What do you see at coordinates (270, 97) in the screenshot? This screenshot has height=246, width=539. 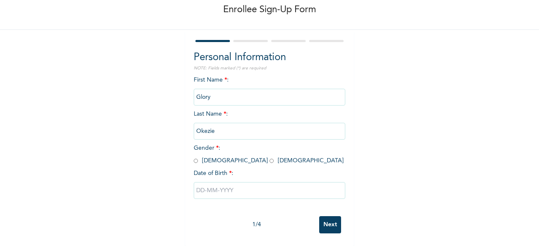 I see `input: Enter your first name` at bounding box center [270, 97].